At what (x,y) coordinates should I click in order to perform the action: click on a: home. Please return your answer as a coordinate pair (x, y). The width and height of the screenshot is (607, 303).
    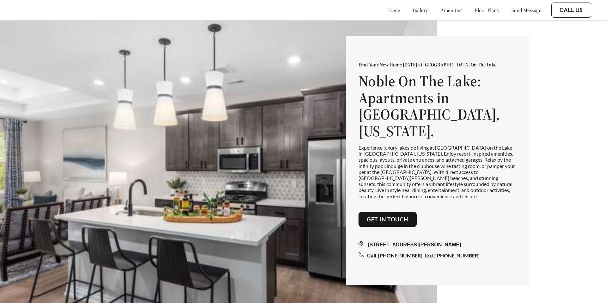
    Looking at the image, I should click on (394, 10).